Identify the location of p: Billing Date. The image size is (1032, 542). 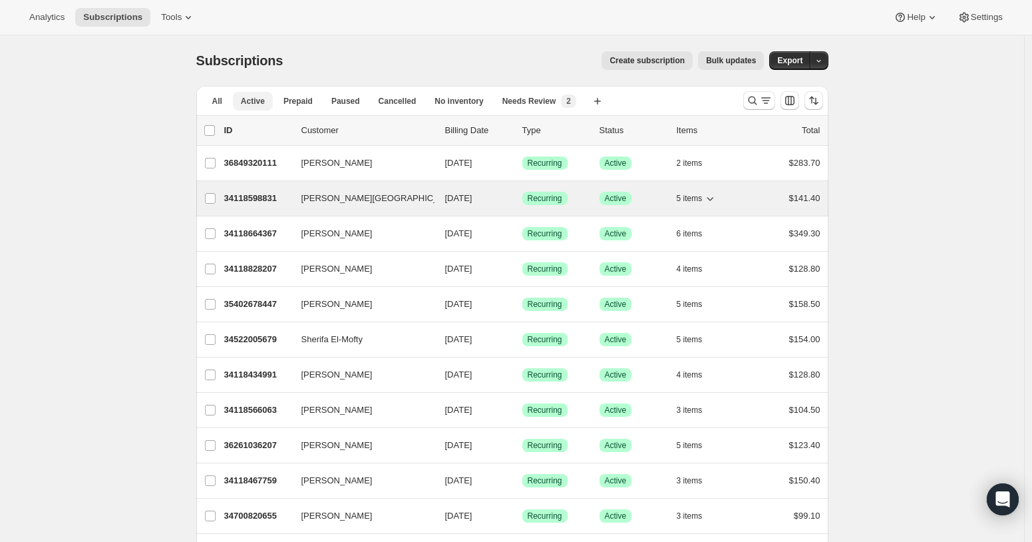
(479, 130).